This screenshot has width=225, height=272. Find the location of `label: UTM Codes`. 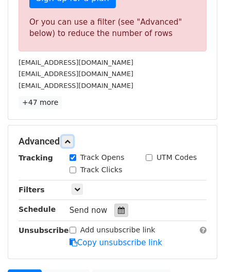

label: UTM Codes is located at coordinates (176, 157).